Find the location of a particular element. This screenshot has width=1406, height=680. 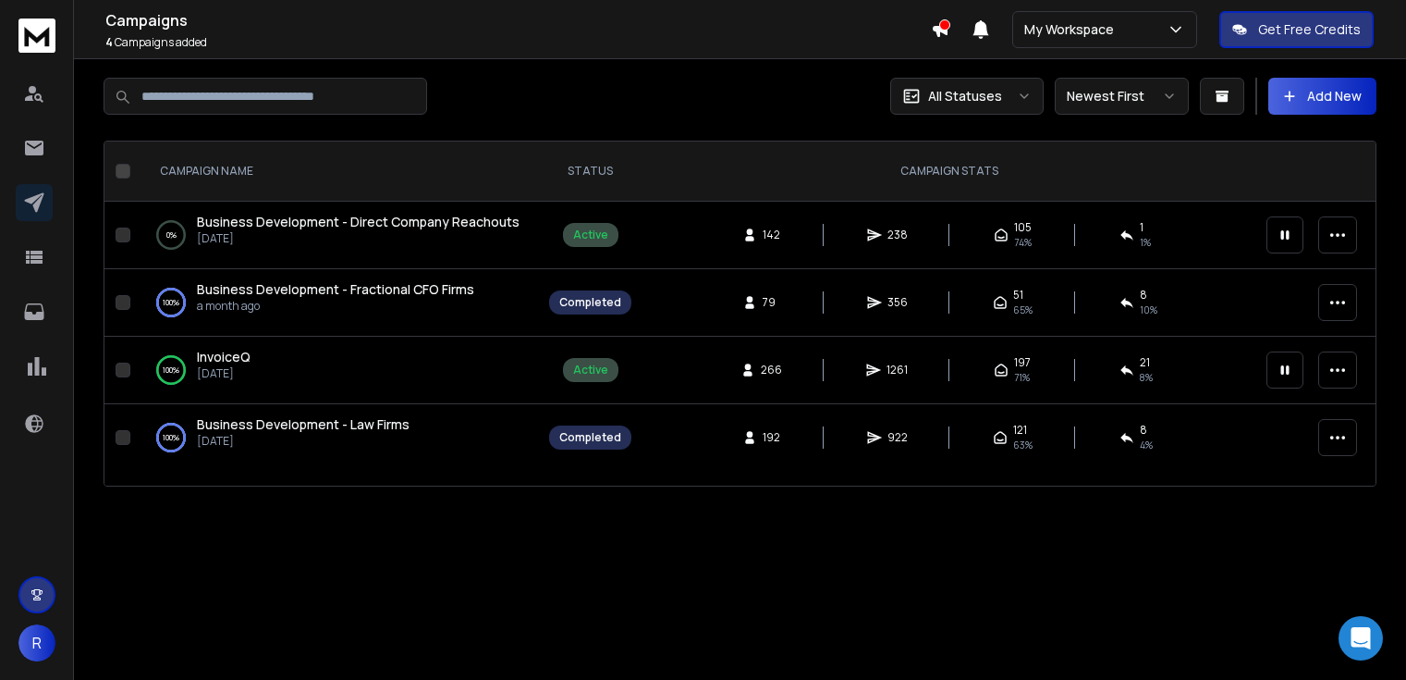

p: All Statuses is located at coordinates (965, 96).